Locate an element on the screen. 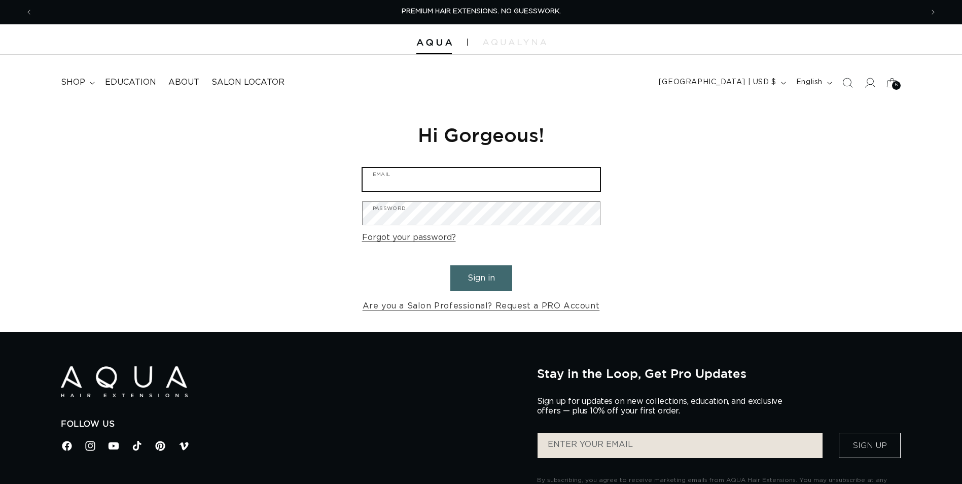  a: Forgot your password? is located at coordinates (409, 237).